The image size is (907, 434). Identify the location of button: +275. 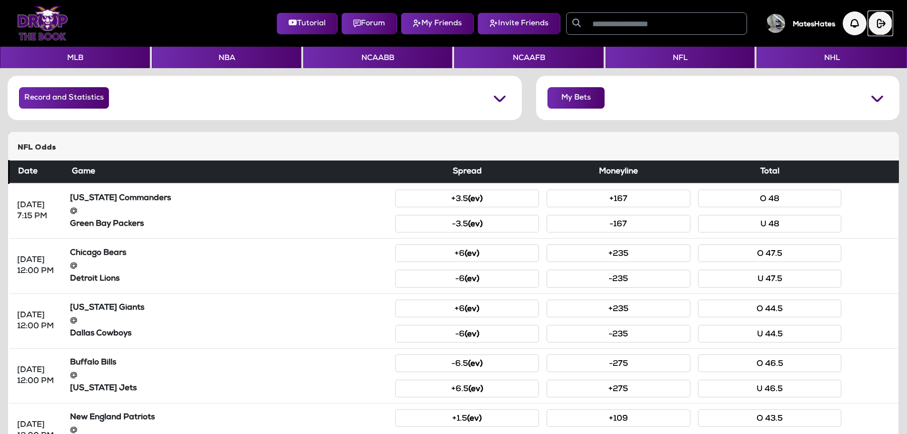
(618, 388).